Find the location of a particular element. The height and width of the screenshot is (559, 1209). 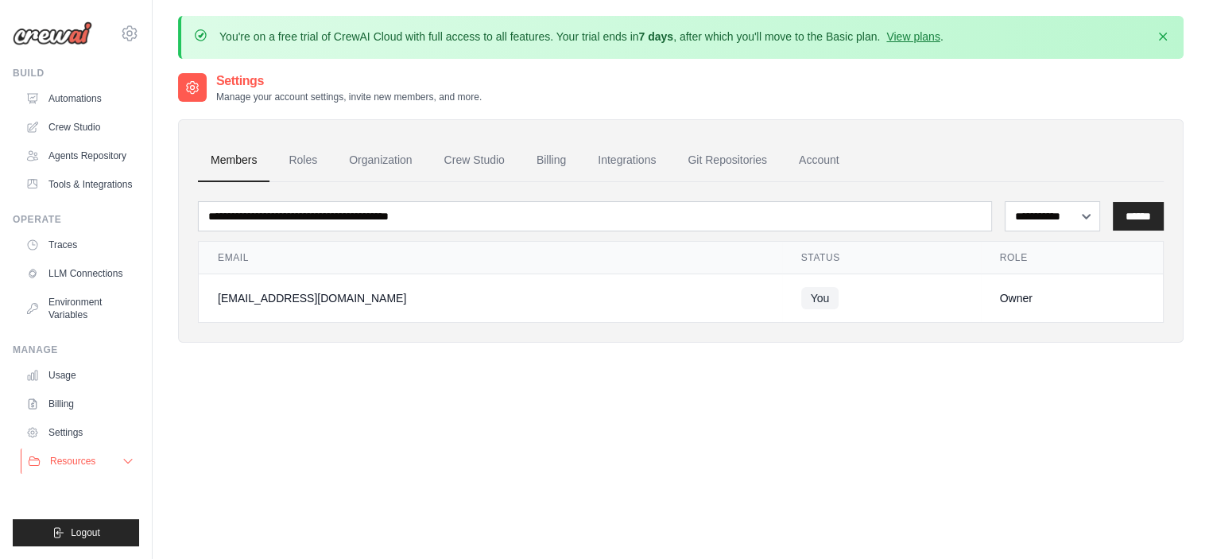

a: Members is located at coordinates (234, 161).